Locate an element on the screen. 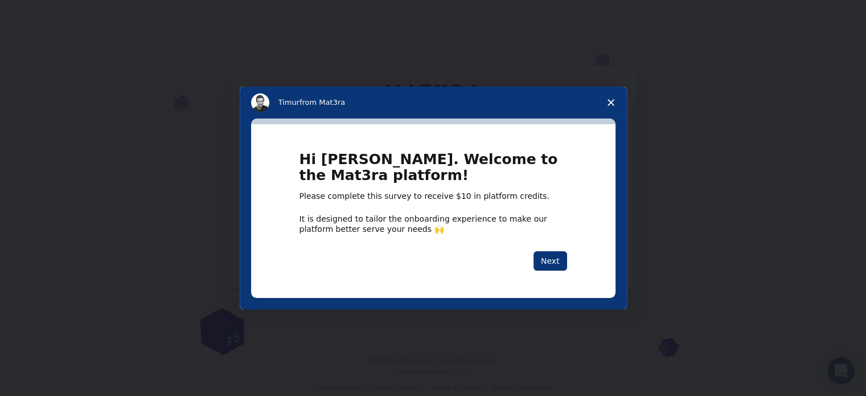 The image size is (866, 396). img: Profile image for Timur is located at coordinates (260, 102).